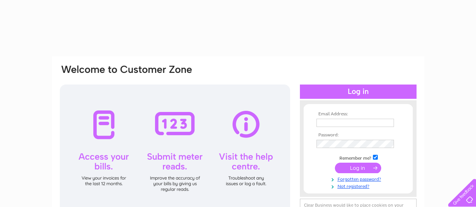 This screenshot has width=476, height=207. What do you see at coordinates (359, 186) in the screenshot?
I see `a: Not registered?` at bounding box center [359, 186].